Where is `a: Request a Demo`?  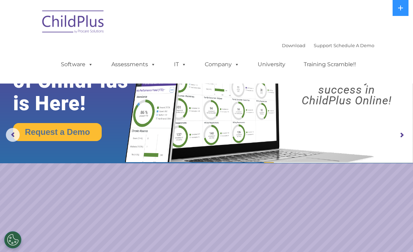 a: Request a Demo is located at coordinates (57, 132).